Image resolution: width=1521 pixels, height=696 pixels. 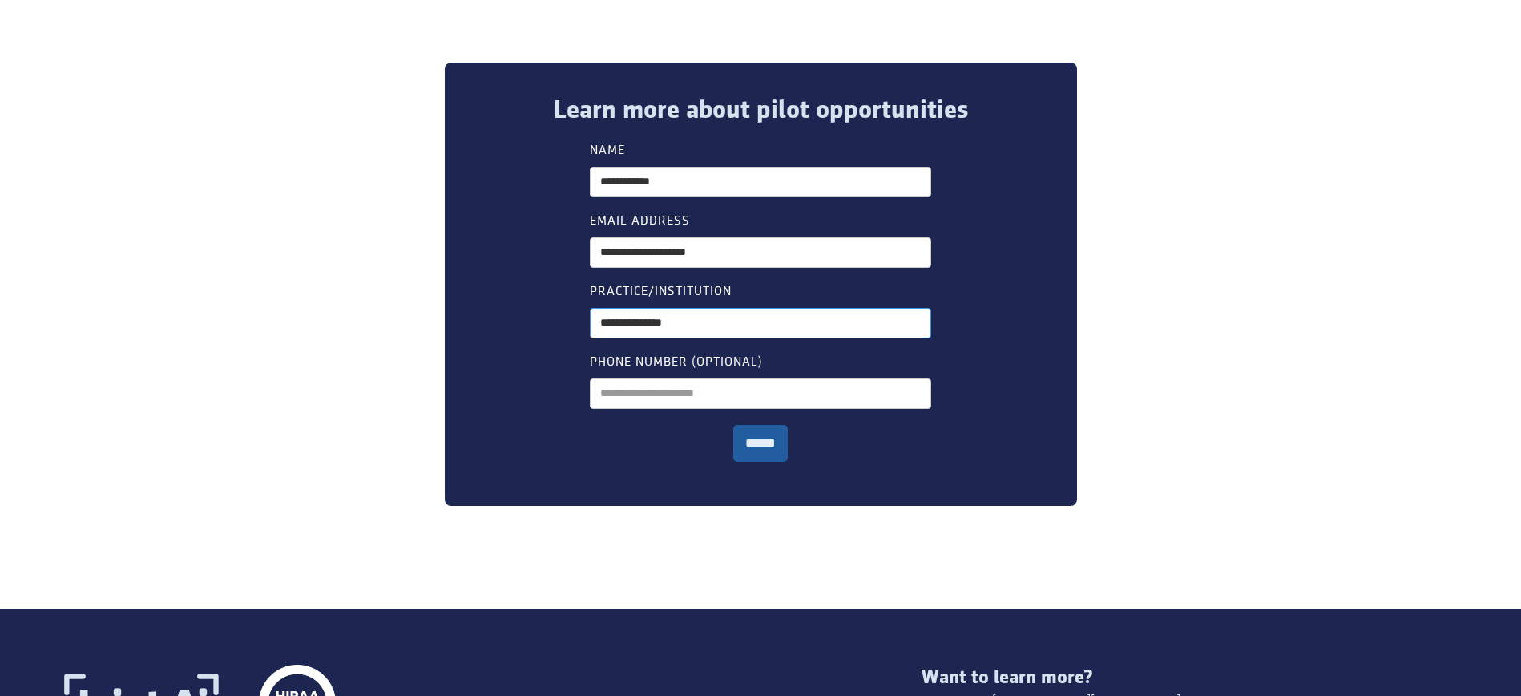 I want to click on label: Practice/institution, so click(x=660, y=292).